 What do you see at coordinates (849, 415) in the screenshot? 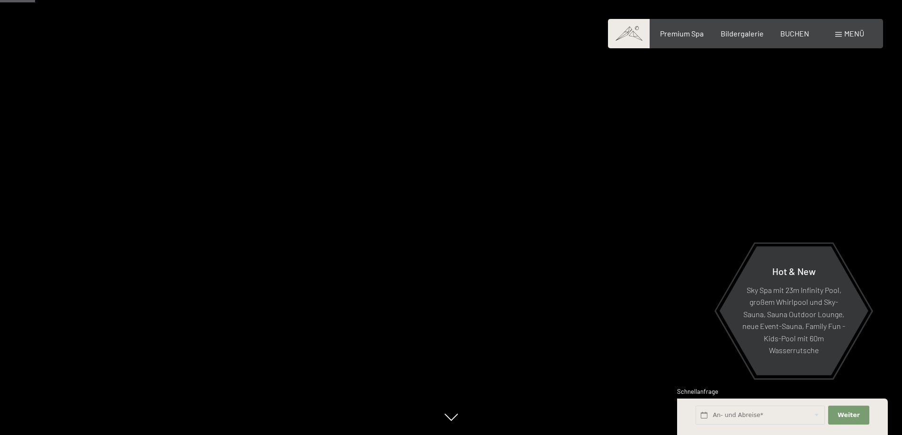
I see `span: Weiter` at bounding box center [849, 415].